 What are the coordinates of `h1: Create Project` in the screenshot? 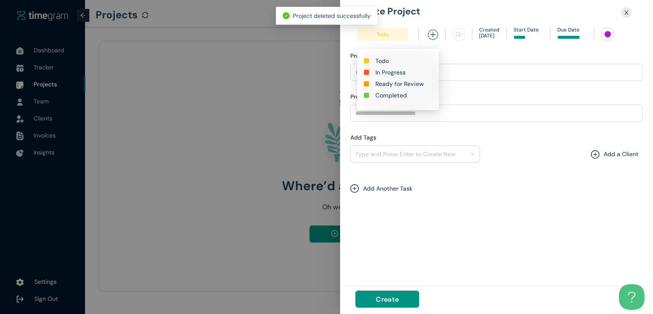 It's located at (496, 11).